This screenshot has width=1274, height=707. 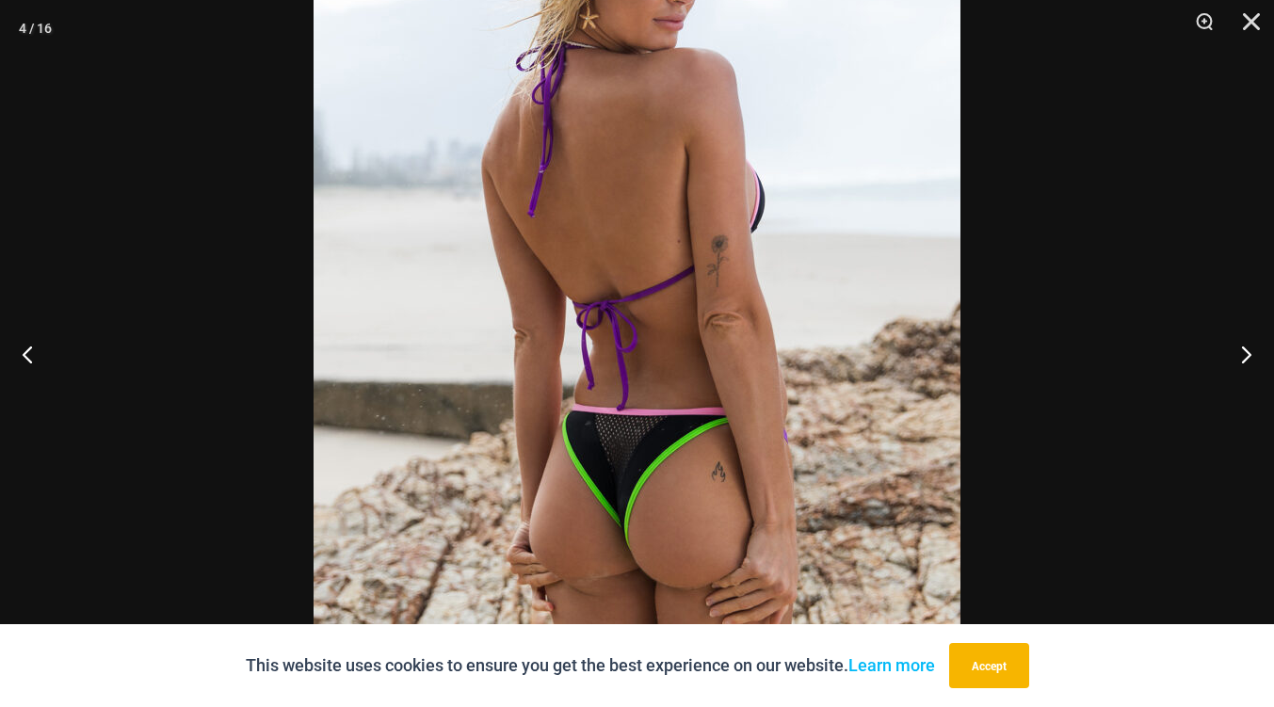 I want to click on button: Next, so click(x=1238, y=354).